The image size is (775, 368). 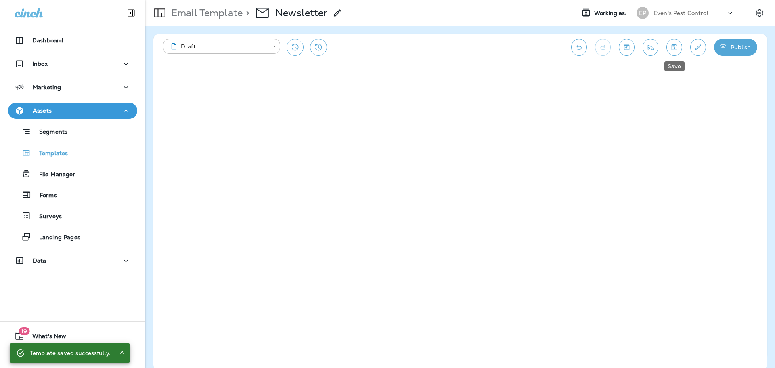 I want to click on div: Draft, so click(x=218, y=46).